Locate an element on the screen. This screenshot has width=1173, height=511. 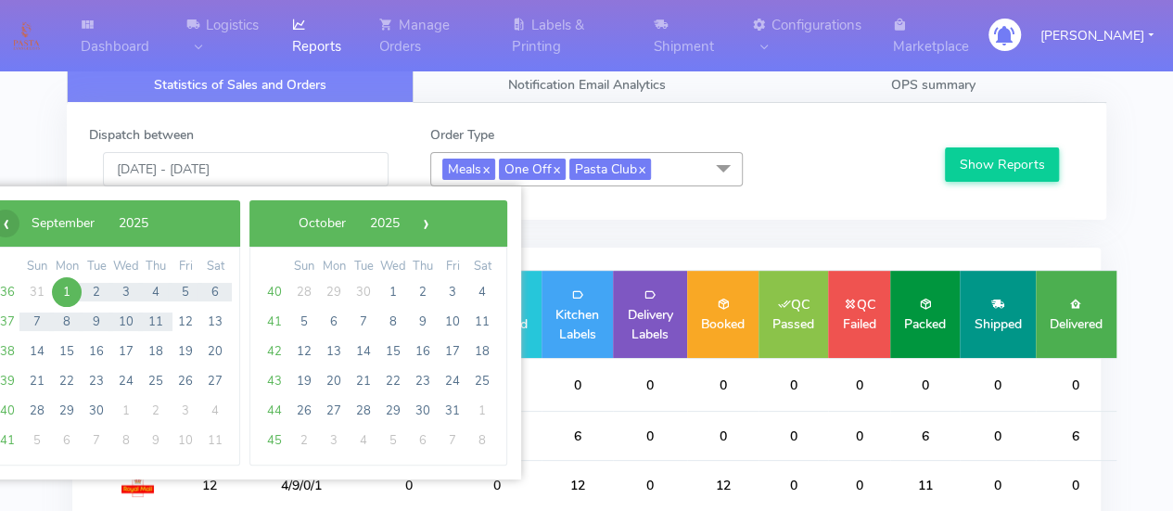
span: 24 is located at coordinates (452, 381).